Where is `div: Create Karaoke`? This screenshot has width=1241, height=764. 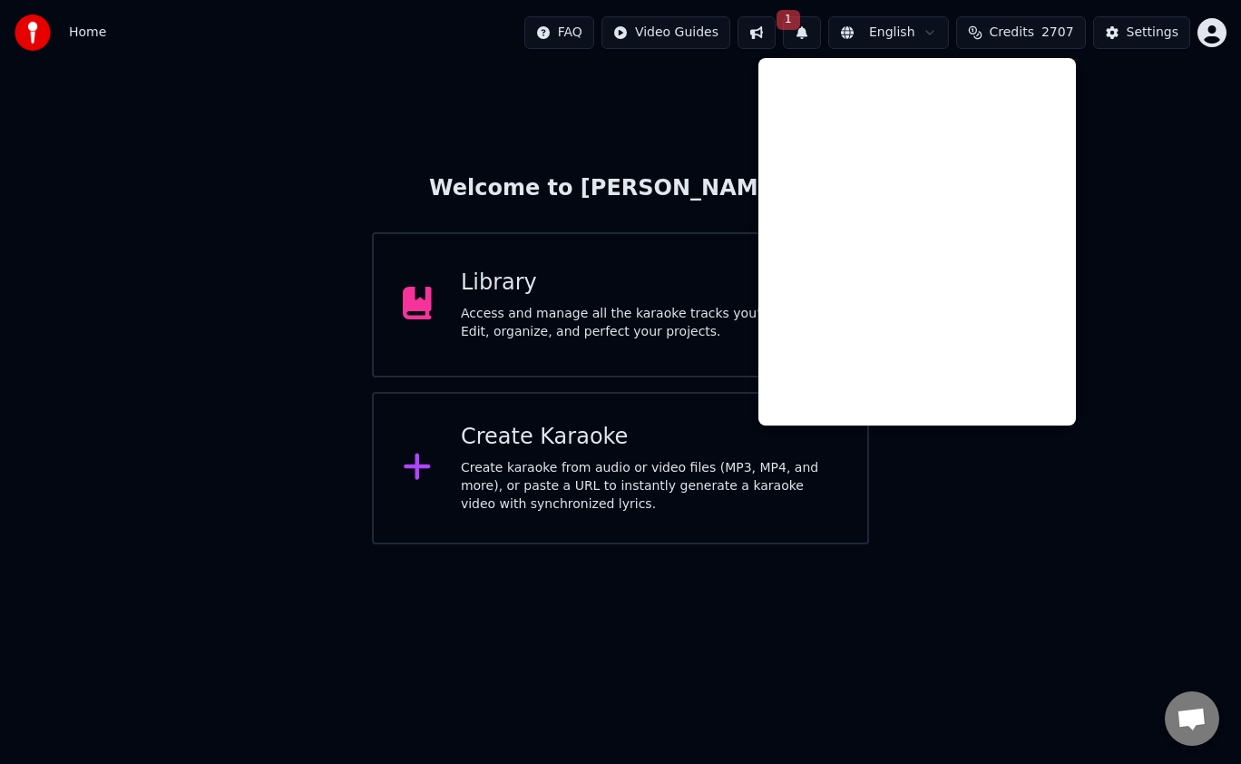
div: Create Karaoke is located at coordinates (650, 437).